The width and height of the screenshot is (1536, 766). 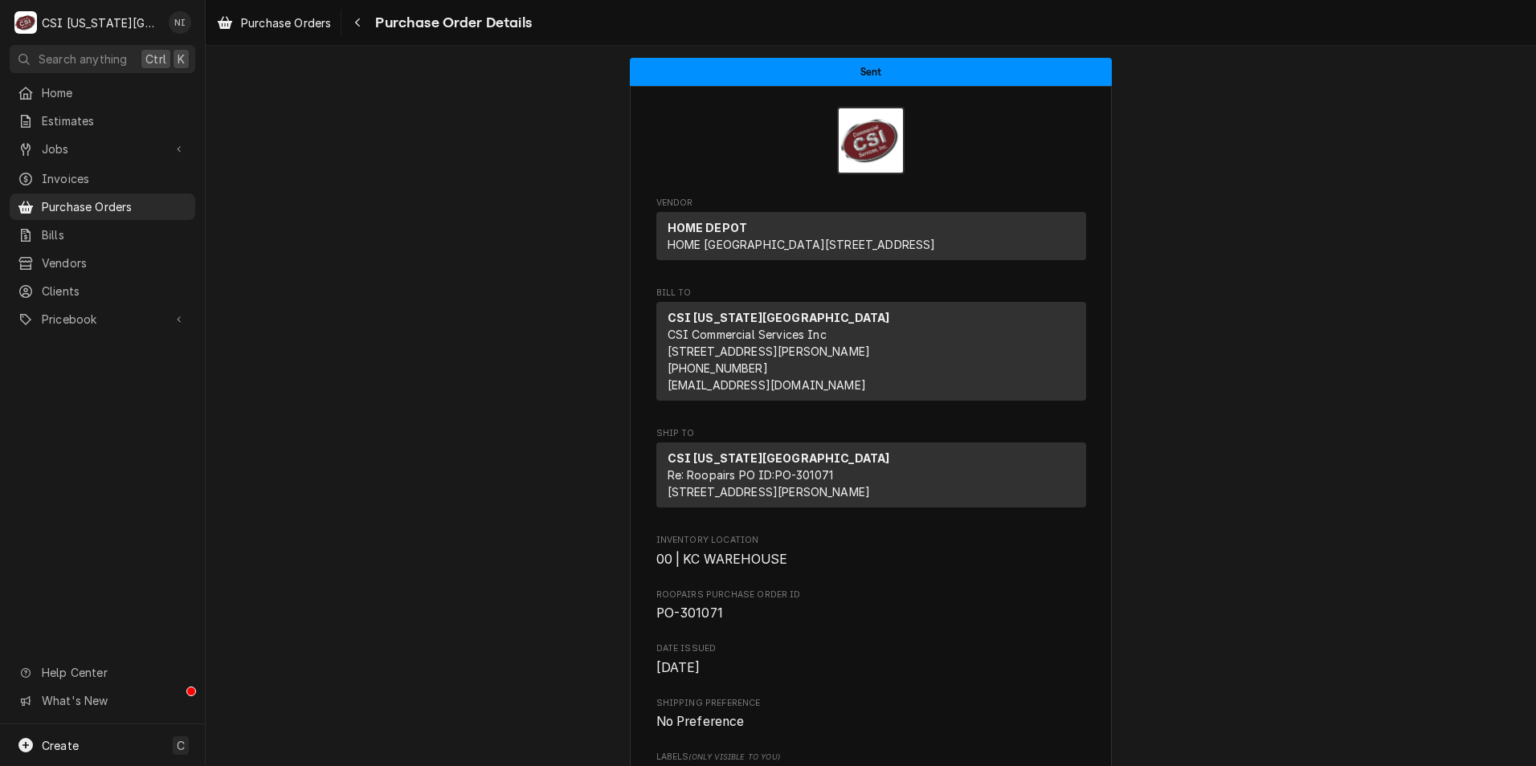 I want to click on button: Navigate back, so click(x=358, y=22).